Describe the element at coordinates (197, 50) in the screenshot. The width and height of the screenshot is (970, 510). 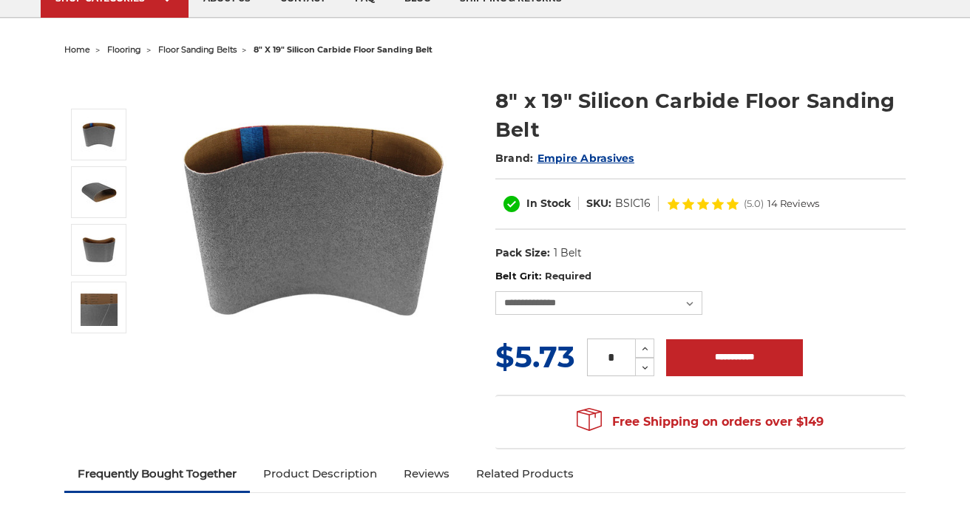
I see `a: floor sanding belts` at that location.